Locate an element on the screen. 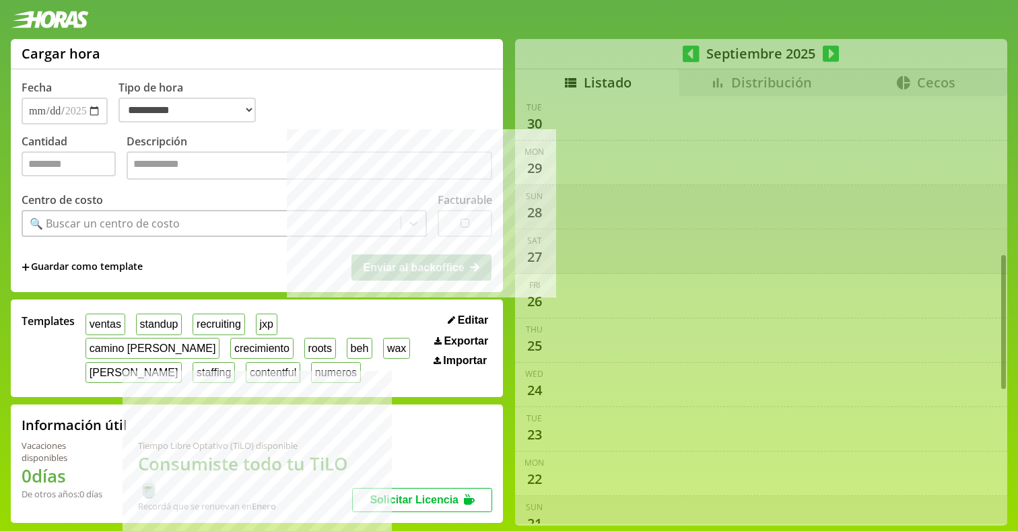 The image size is (1018, 531). div: De otros años: 0 días is located at coordinates (63, 494).